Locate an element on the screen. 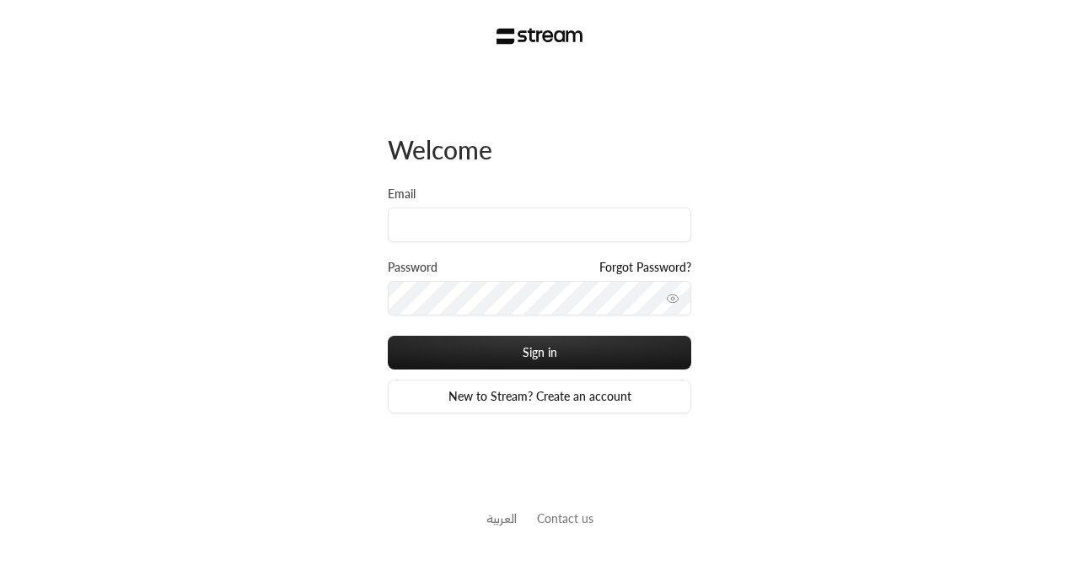 The image size is (1079, 561). button: Contact us is located at coordinates (565, 518).